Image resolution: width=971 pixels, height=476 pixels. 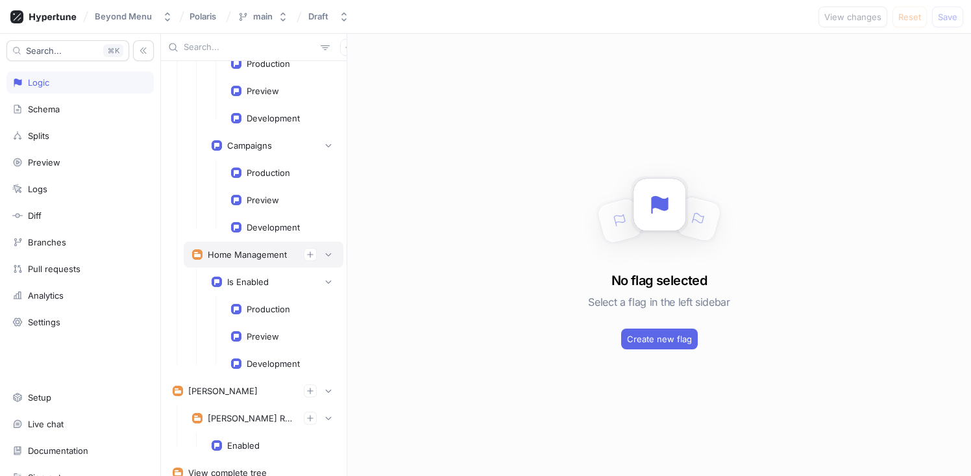 I want to click on div: Logs, so click(x=38, y=189).